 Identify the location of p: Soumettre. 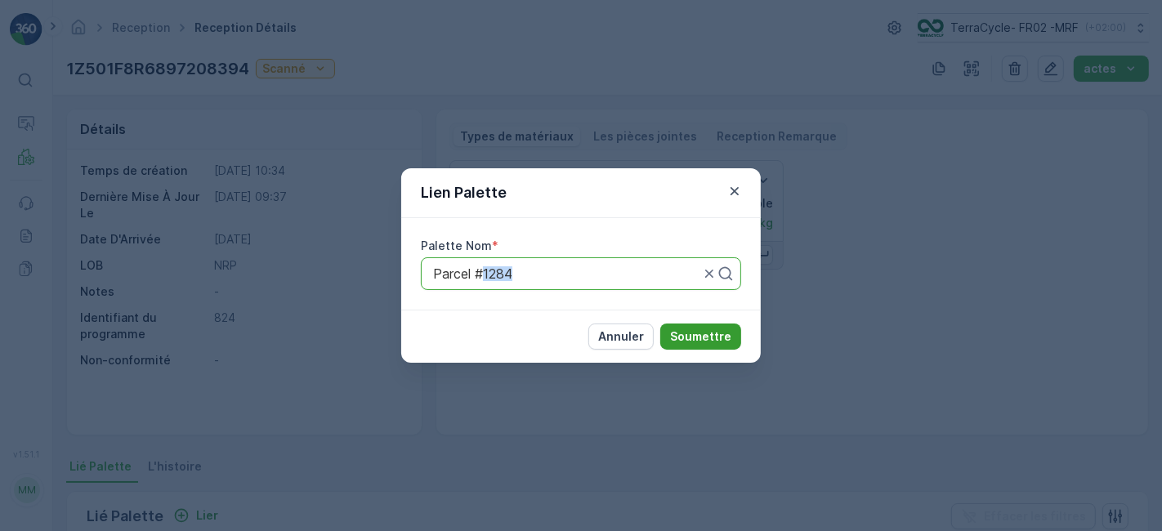
(700, 337).